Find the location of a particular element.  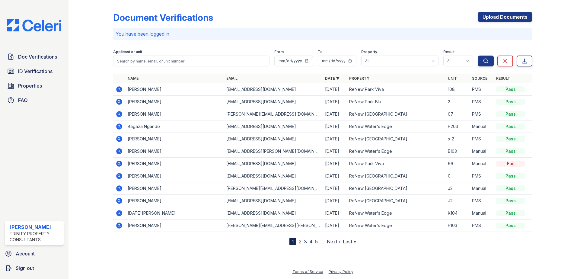

a: Upload Documents is located at coordinates (505, 17).